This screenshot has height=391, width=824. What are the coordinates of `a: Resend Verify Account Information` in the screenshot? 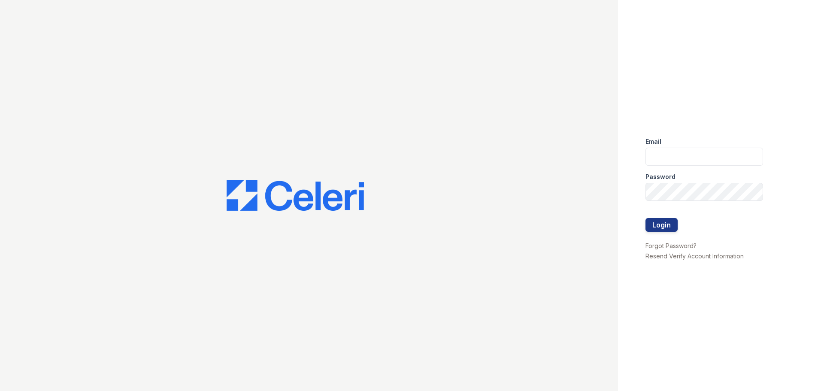 It's located at (694, 256).